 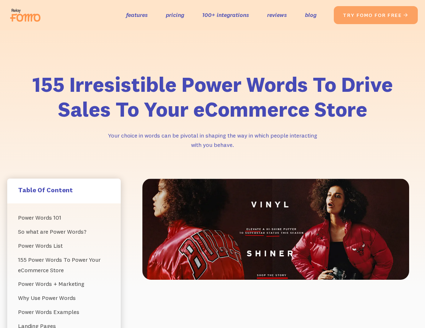 What do you see at coordinates (311, 15) in the screenshot?
I see `a: blog` at bounding box center [311, 15].